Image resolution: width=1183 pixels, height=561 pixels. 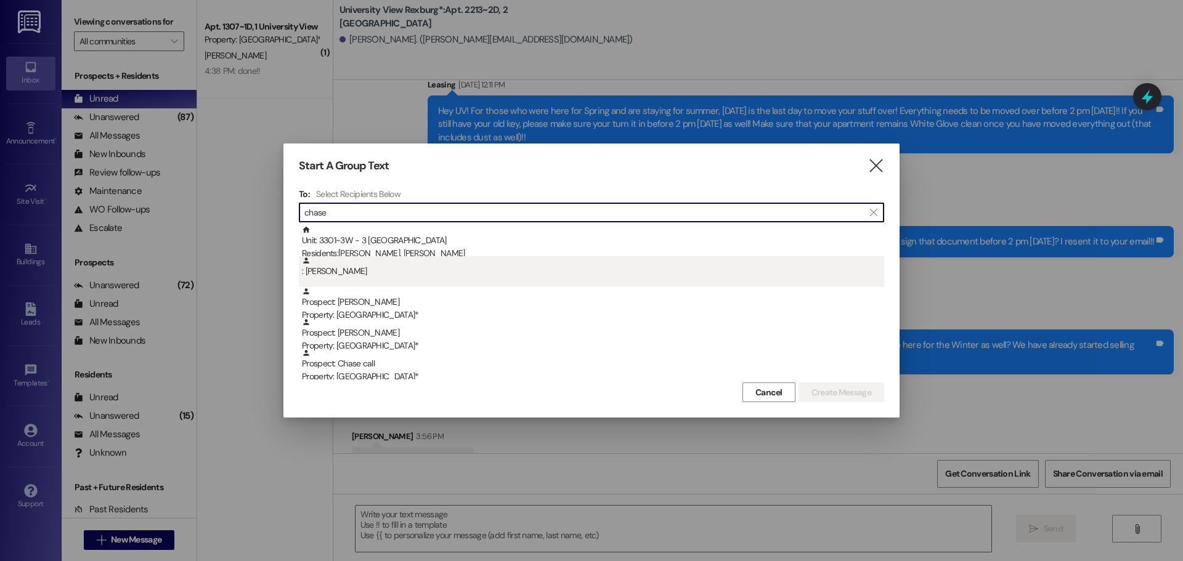 I want to click on button: Clear text, so click(x=874, y=213).